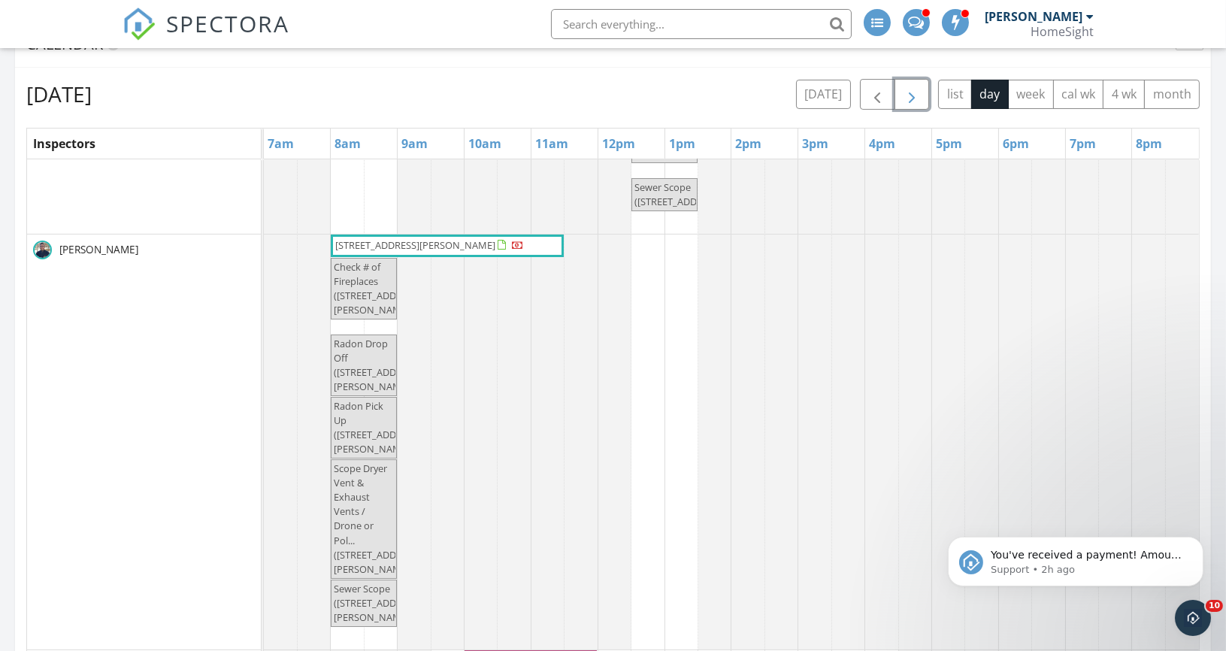 This screenshot has height=651, width=1226. What do you see at coordinates (619, 144) in the screenshot?
I see `a: 12pm` at bounding box center [619, 144].